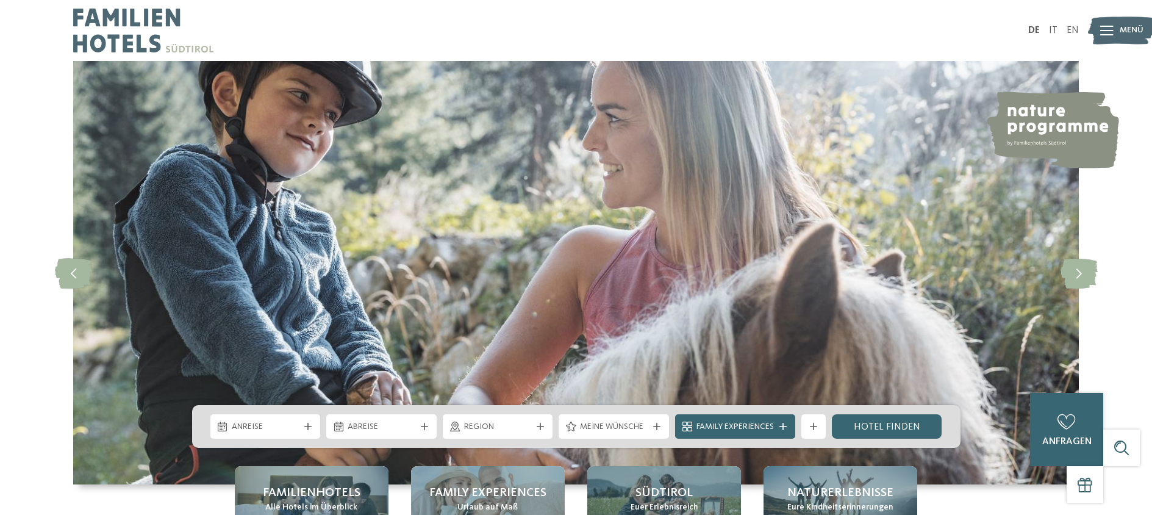  What do you see at coordinates (886, 426) in the screenshot?
I see `a: Hotel finden` at bounding box center [886, 426].